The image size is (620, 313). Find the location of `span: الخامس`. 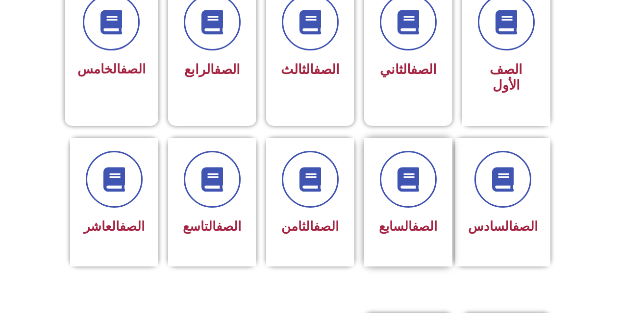

span: الخامس is located at coordinates (111, 69).